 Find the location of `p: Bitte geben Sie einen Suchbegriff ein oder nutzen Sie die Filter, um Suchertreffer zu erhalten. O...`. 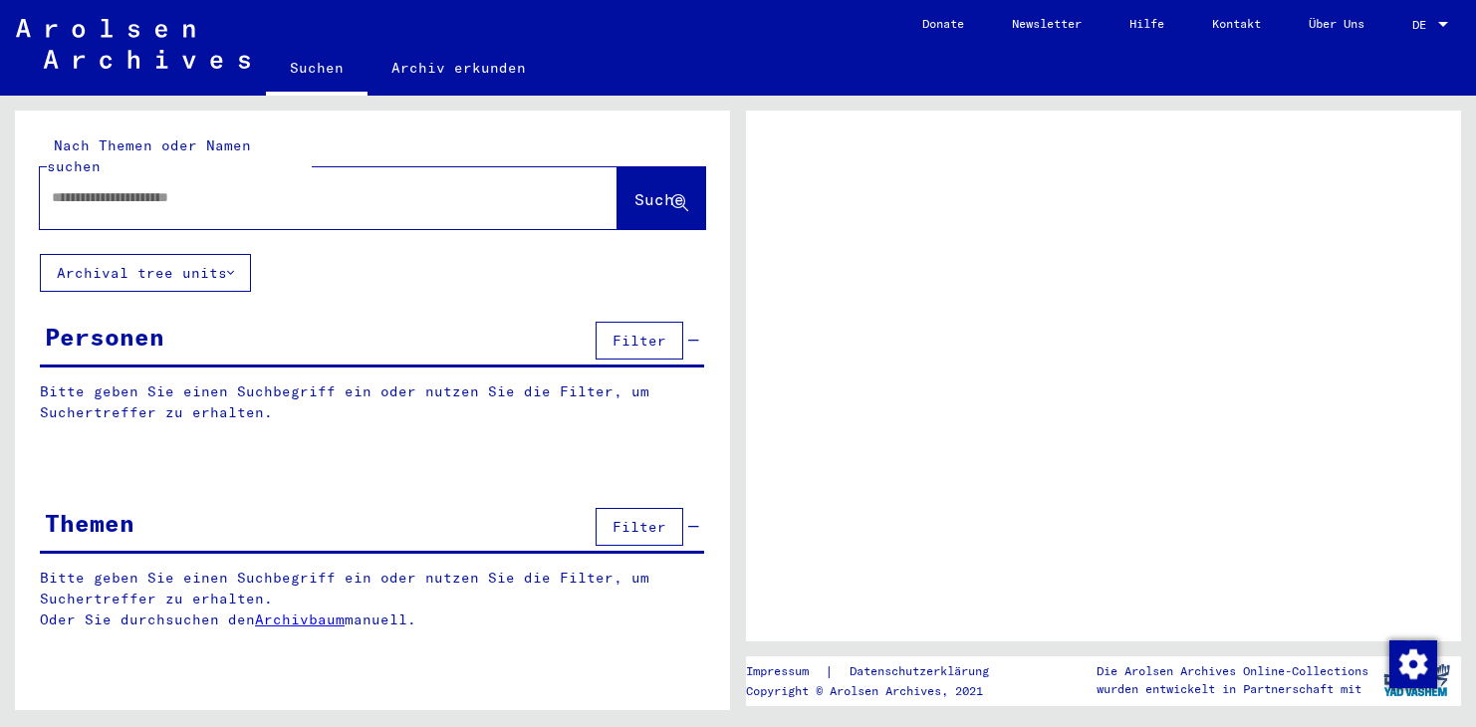

p: Bitte geben Sie einen Suchbegriff ein oder nutzen Sie die Filter, um Suchertreffer zu erhalten. O... is located at coordinates (373, 599).